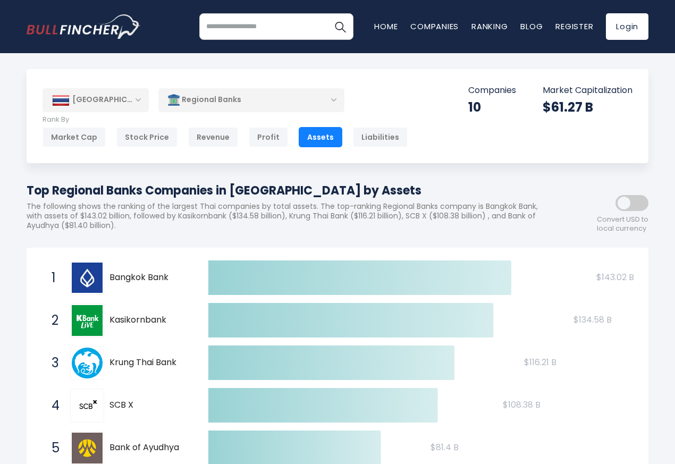  What do you see at coordinates (52, 321) in the screenshot?
I see `span: 2` at bounding box center [52, 321].